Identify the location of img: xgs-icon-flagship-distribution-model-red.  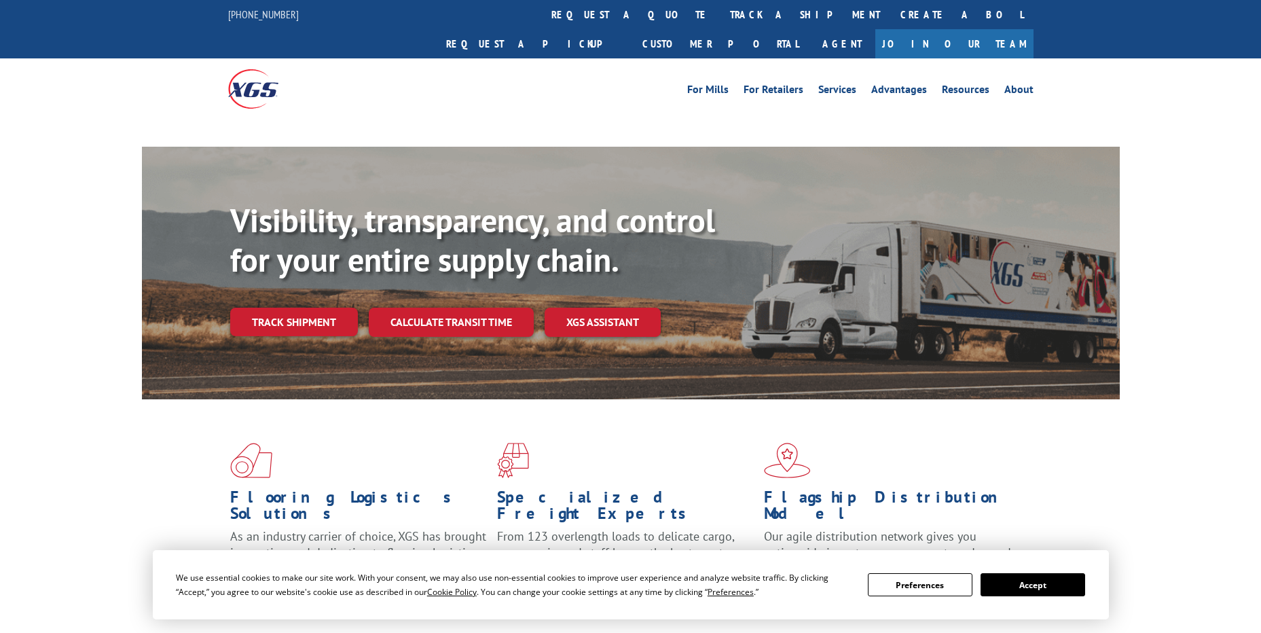
(787, 460).